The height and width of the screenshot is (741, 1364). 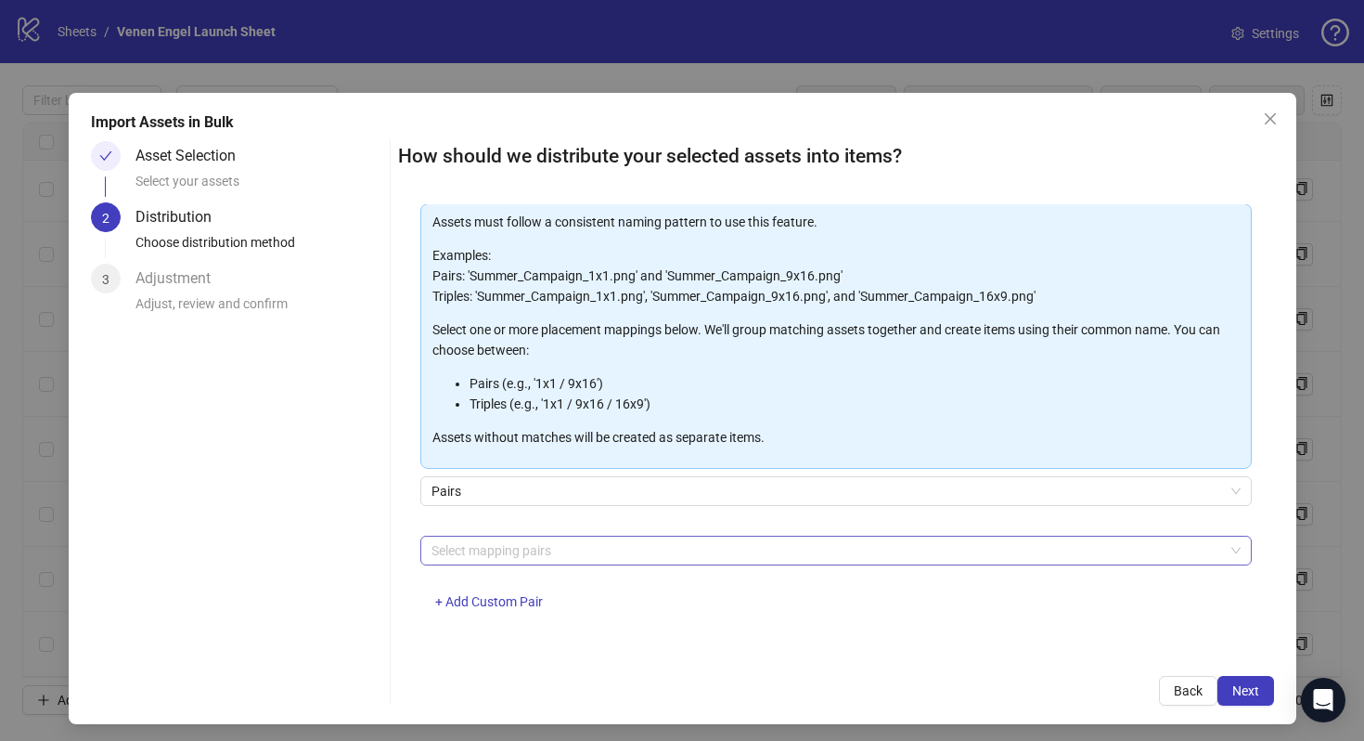 I want to click on div: Choose distribution method, so click(x=259, y=248).